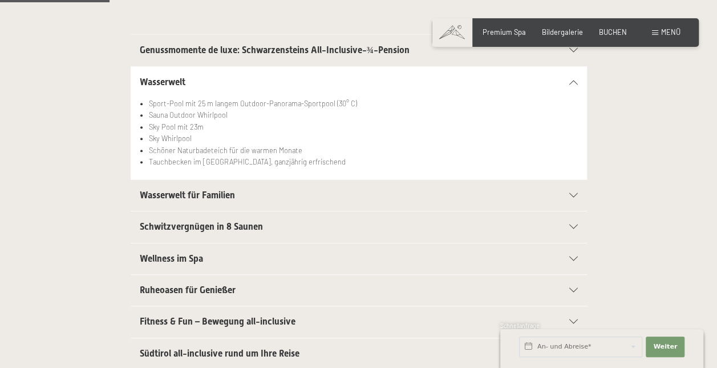 The width and height of the screenshot is (717, 368). I want to click on span: BUCHEN, so click(613, 32).